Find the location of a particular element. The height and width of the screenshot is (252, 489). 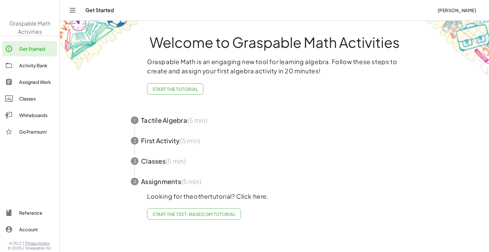

a: Privacy policy is located at coordinates (39, 243).